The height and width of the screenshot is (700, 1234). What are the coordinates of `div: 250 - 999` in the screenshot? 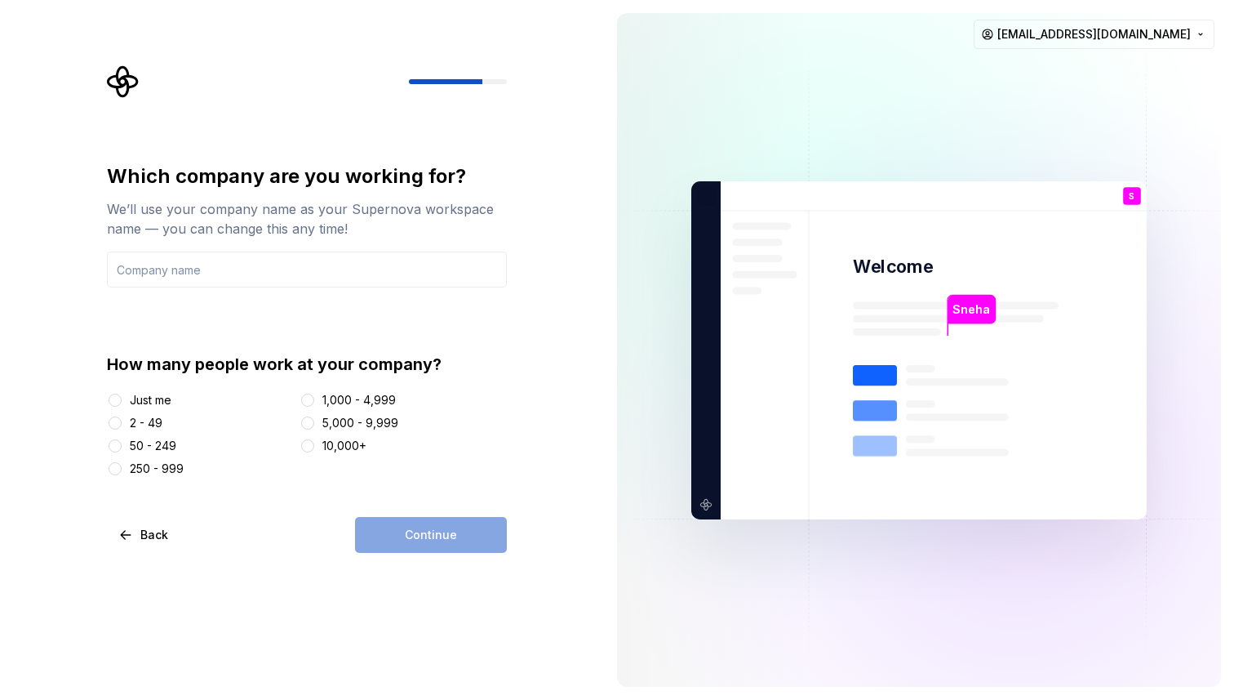 It's located at (157, 469).